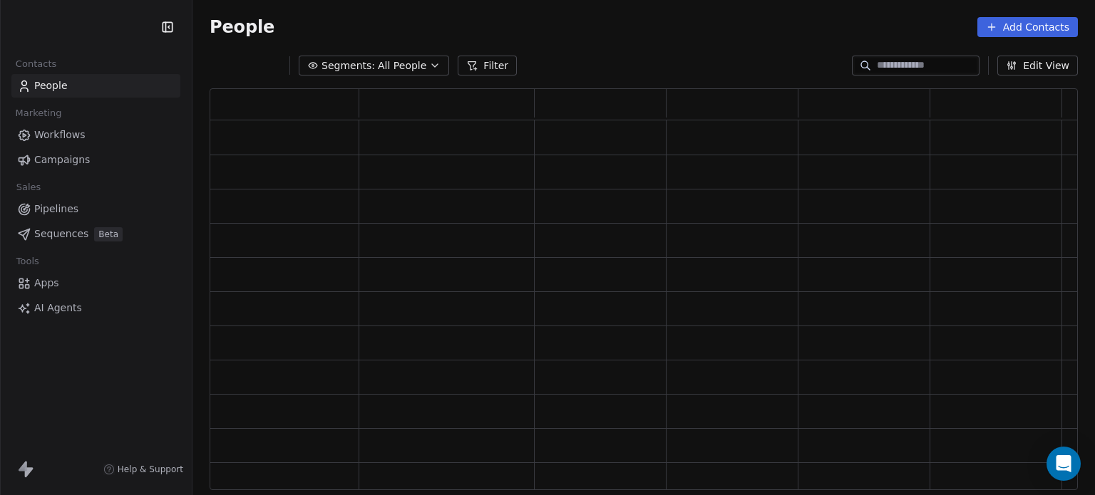  Describe the element at coordinates (1064, 464) in the screenshot. I see `div: Open Intercom Messenger` at that location.